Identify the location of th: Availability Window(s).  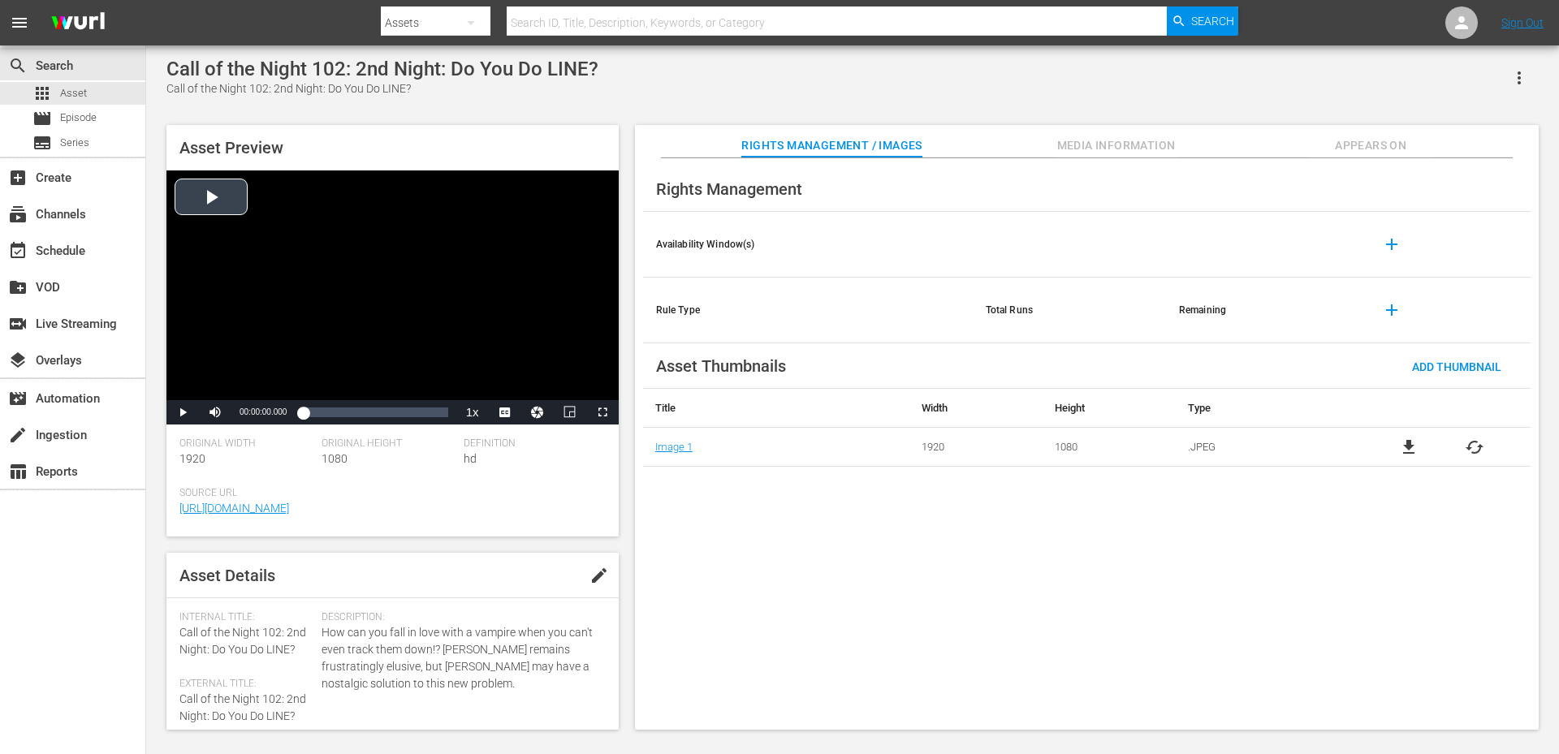
(808, 244).